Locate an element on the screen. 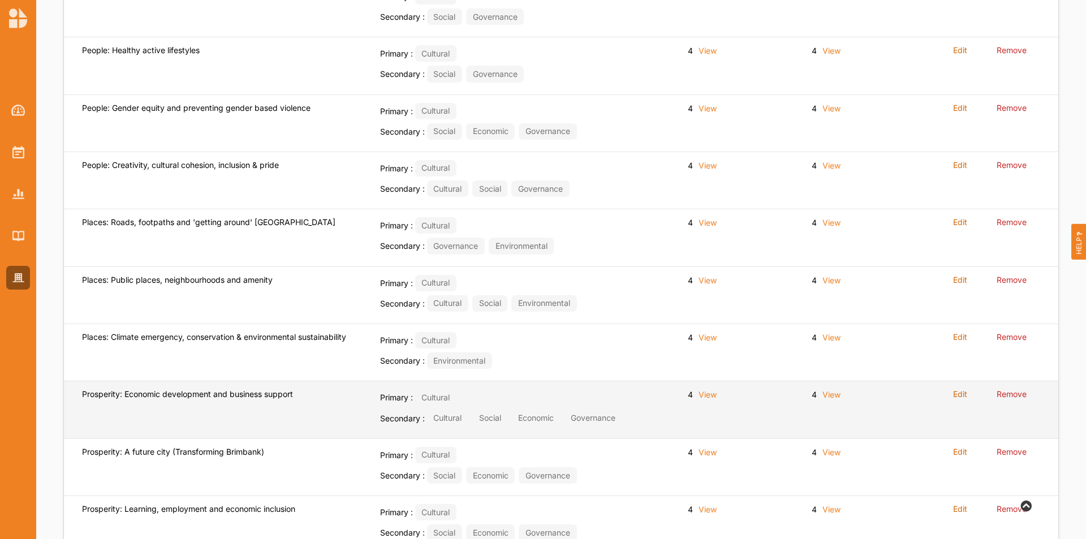 The height and width of the screenshot is (539, 1086). img: Library is located at coordinates (18, 235).